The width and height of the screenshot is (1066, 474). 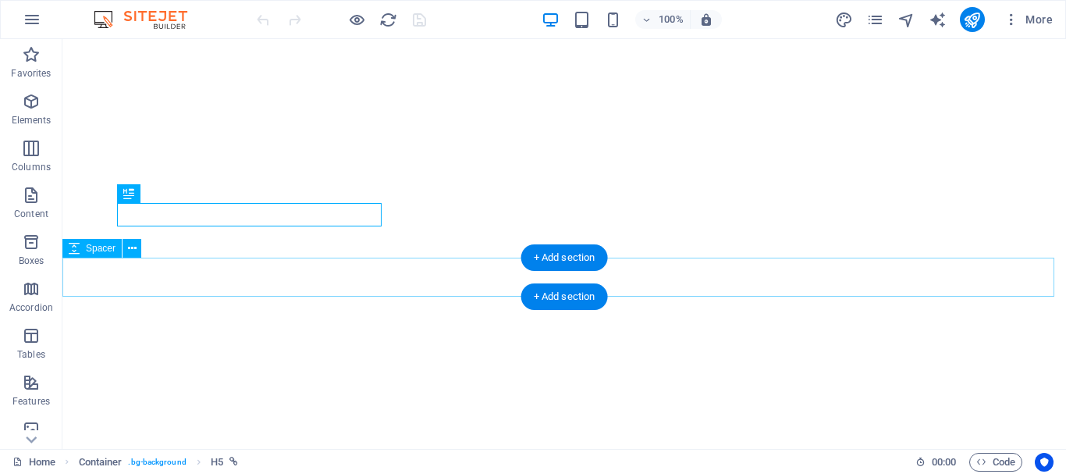 I want to click on p: Favorites, so click(x=30, y=73).